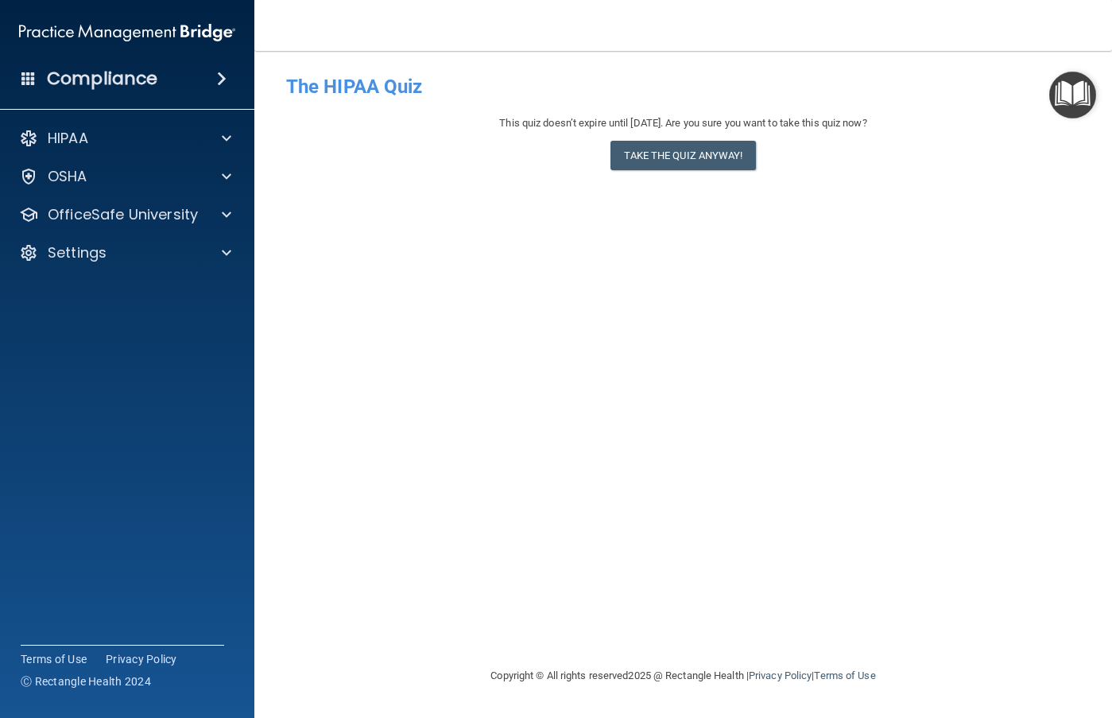 The height and width of the screenshot is (718, 1112). What do you see at coordinates (68, 138) in the screenshot?
I see `p: HIPAA` at bounding box center [68, 138].